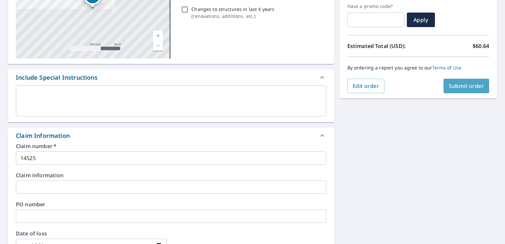 The height and width of the screenshot is (244, 505). What do you see at coordinates (171, 175) in the screenshot?
I see `label: Claim information` at bounding box center [171, 175].